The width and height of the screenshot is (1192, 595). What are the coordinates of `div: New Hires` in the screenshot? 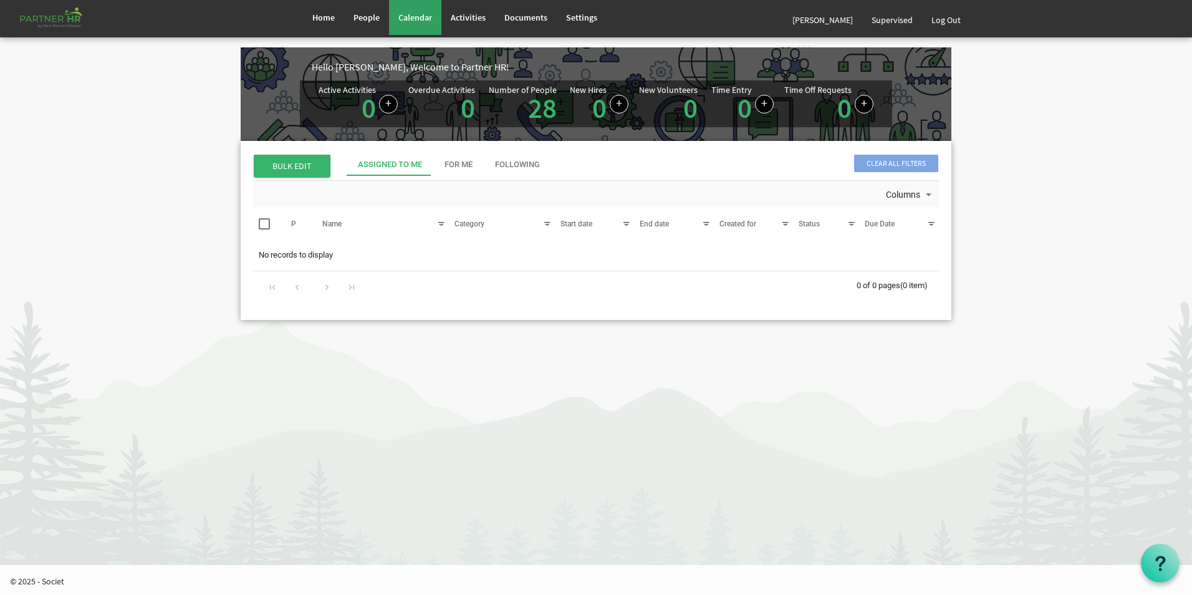 It's located at (588, 90).